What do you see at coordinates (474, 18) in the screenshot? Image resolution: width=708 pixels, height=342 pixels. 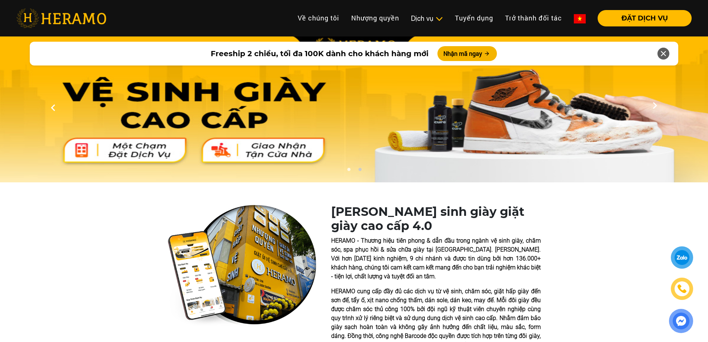 I see `a: Tuyển dụng` at bounding box center [474, 18].